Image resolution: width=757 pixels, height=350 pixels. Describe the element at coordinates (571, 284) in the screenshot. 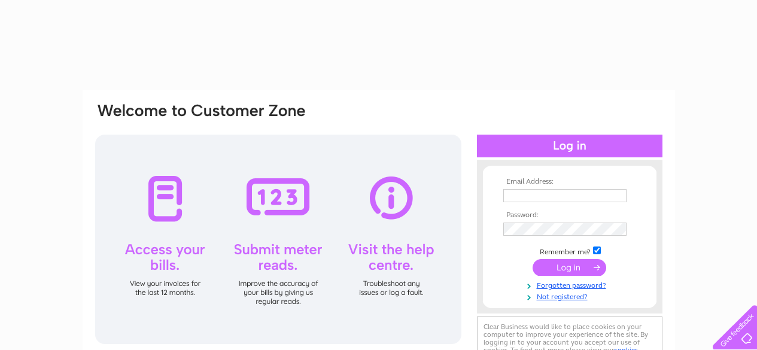

I see `a: Forgotten password?` at that location.